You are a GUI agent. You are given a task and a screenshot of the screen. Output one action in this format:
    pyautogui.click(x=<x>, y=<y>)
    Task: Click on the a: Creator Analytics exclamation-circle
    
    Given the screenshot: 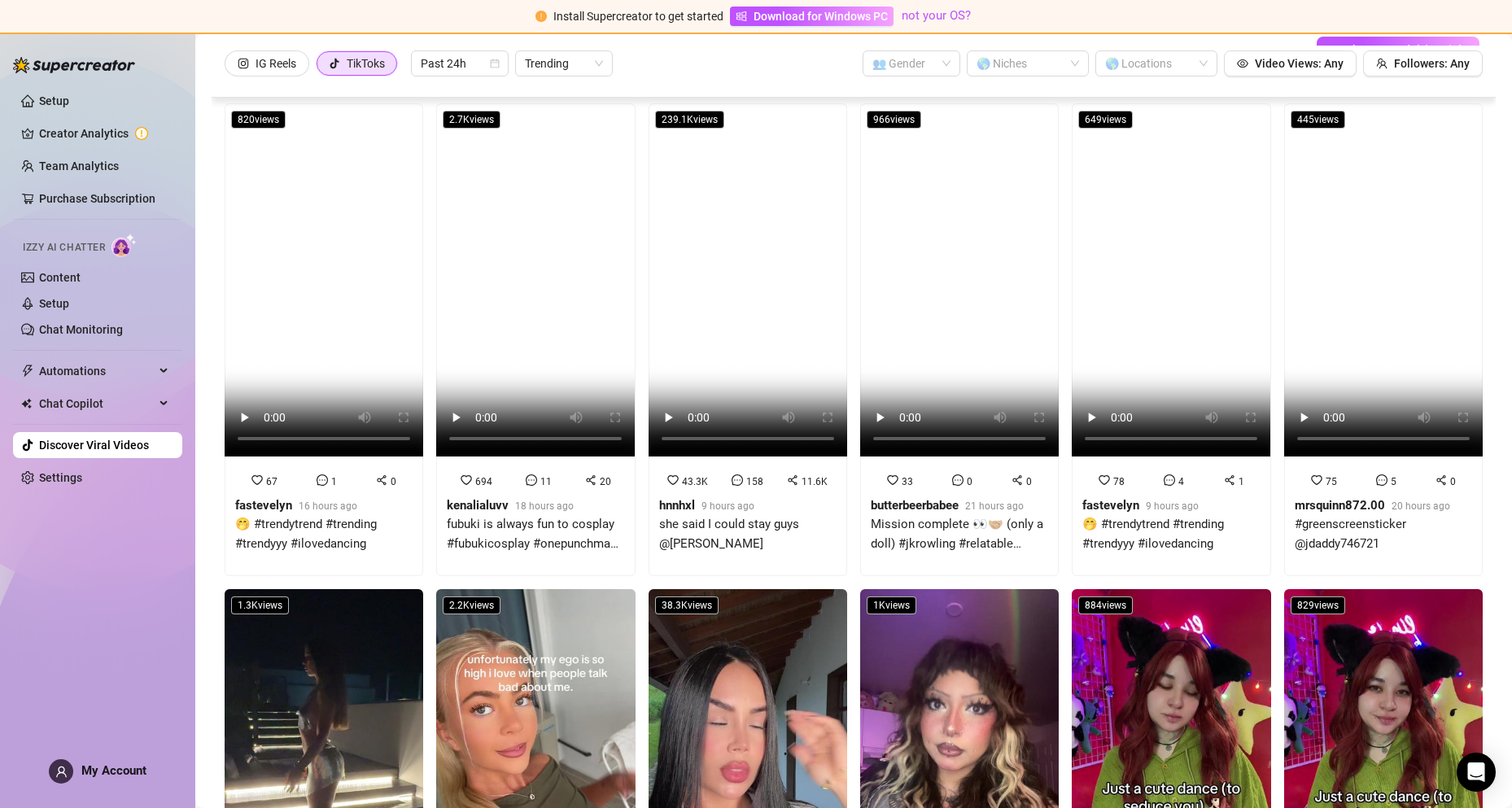 What is the action you would take?
    pyautogui.click(x=104, y=134)
    